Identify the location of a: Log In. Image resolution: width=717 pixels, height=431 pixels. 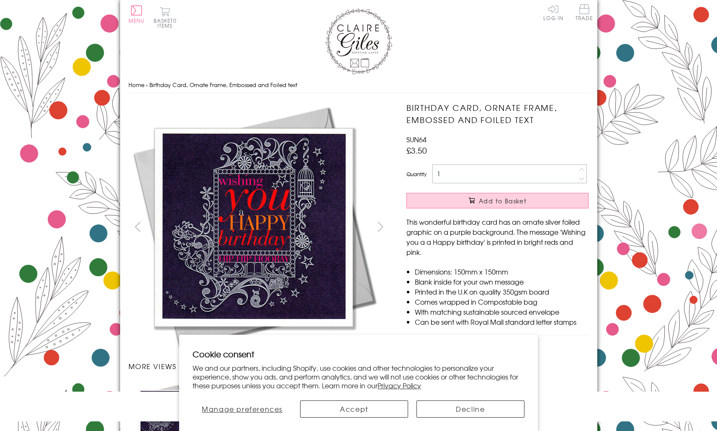
(553, 12).